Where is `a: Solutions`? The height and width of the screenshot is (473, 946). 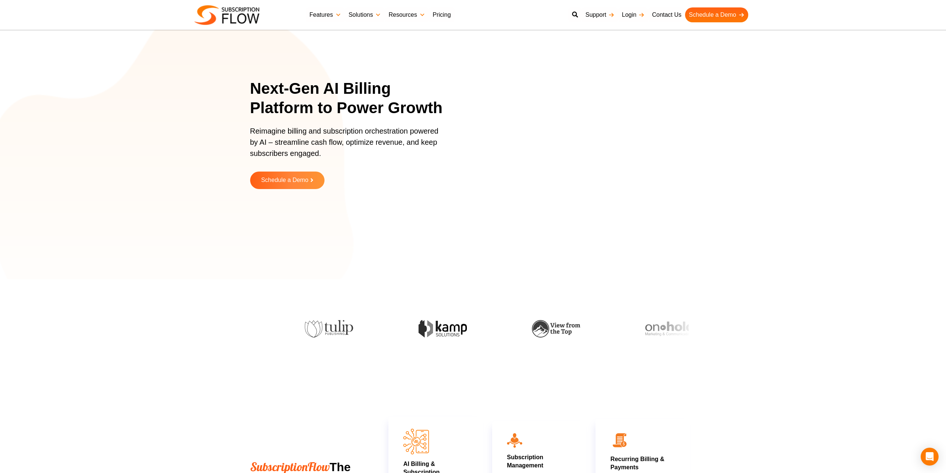 a: Solutions is located at coordinates (365, 15).